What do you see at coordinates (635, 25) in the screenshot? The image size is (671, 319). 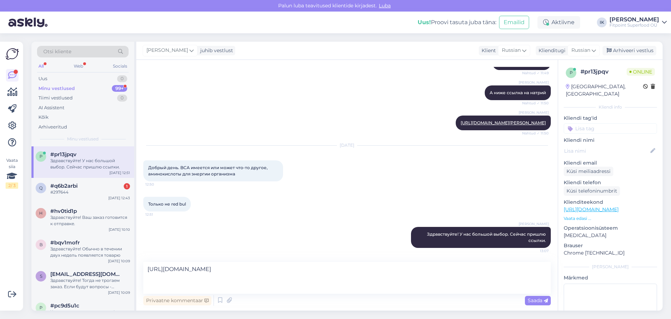 I see `div: Fitpoint Superfood OÜ` at bounding box center [635, 25].